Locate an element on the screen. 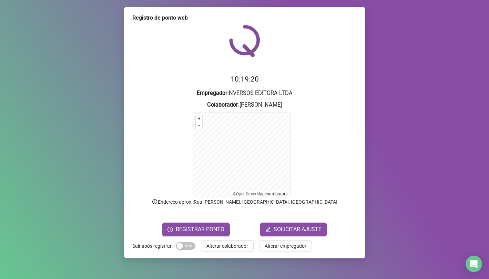 Image resolution: width=489 pixels, height=279 pixels. span: edit is located at coordinates (268, 230).